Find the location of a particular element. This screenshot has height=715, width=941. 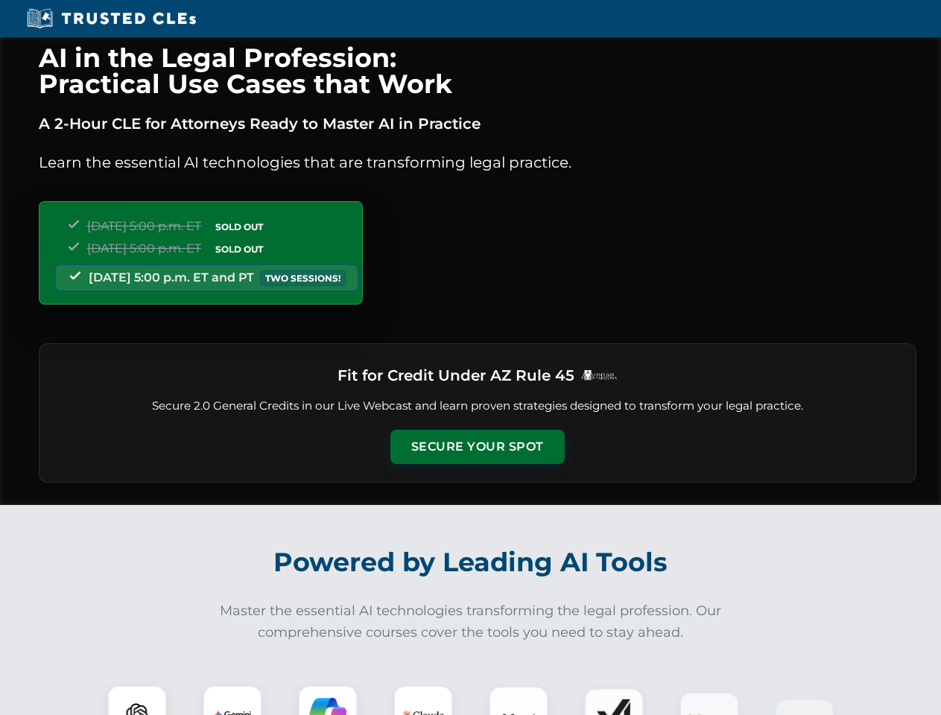

p: Secure 2.0 General Credits in our Live Webcast and learn proven strategies designed to transform ... is located at coordinates (478, 406).